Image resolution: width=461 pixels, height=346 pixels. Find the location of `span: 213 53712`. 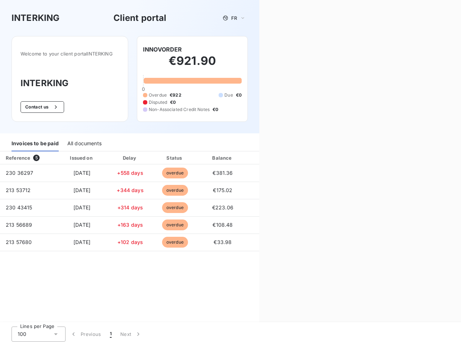

span: 213 53712 is located at coordinates (18, 190).